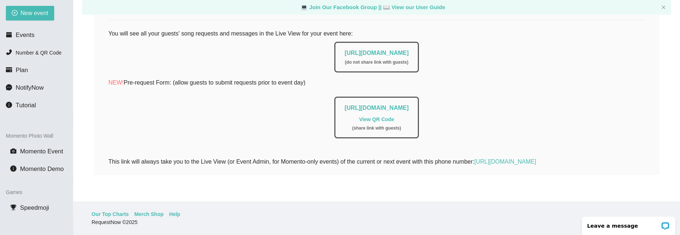 The height and width of the screenshot is (235, 680). What do you see at coordinates (414, 7) in the screenshot?
I see `a: laptop View our User Guide` at bounding box center [414, 7].